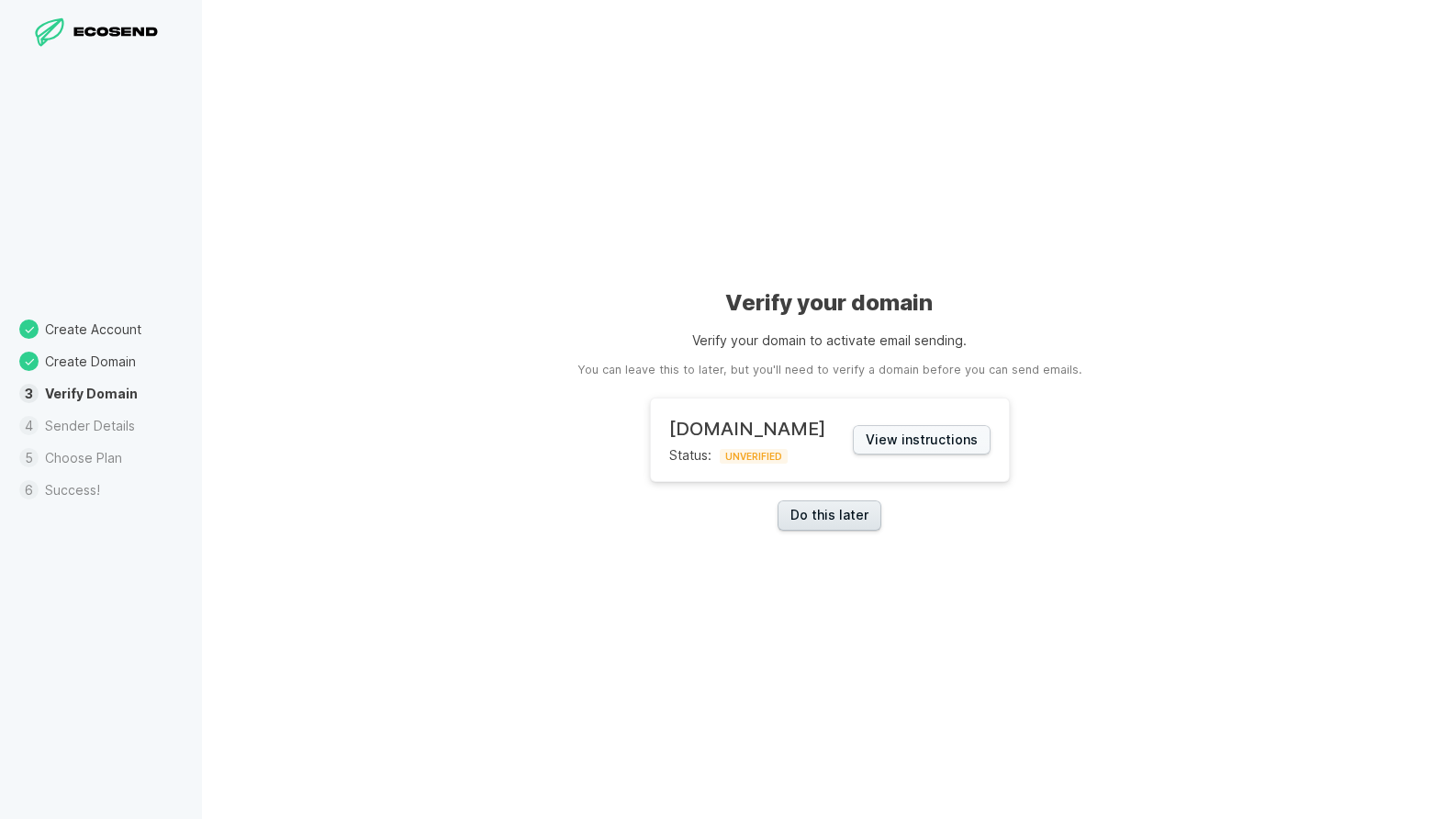  I want to click on aside: You can leave this to later, but you'll need to verify a domain before you can send emails., so click(829, 370).